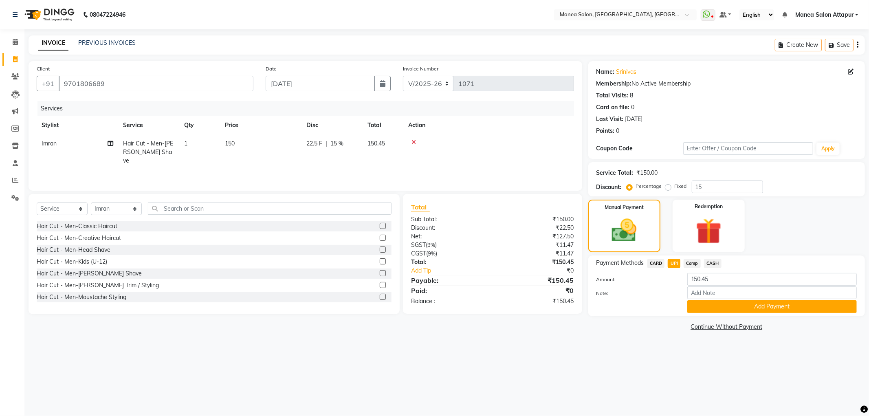 This screenshot has width=869, height=416. What do you see at coordinates (824, 15) in the screenshot?
I see `span: Manea Salon Attapur` at bounding box center [824, 15].